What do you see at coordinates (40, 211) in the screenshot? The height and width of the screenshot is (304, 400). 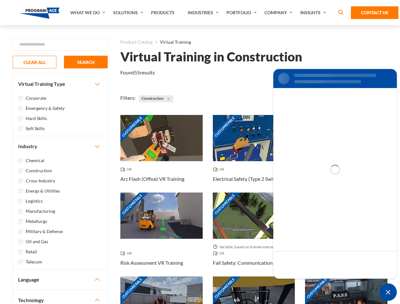 I see `label: Manufacturing` at bounding box center [40, 211].